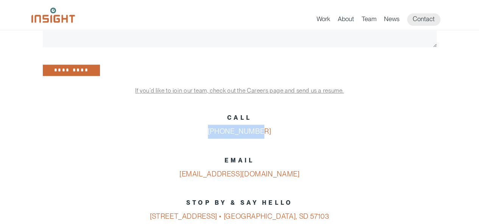  I want to click on a: If you’d like to join our team, check out the Careers page and send us a resume., so click(239, 90).